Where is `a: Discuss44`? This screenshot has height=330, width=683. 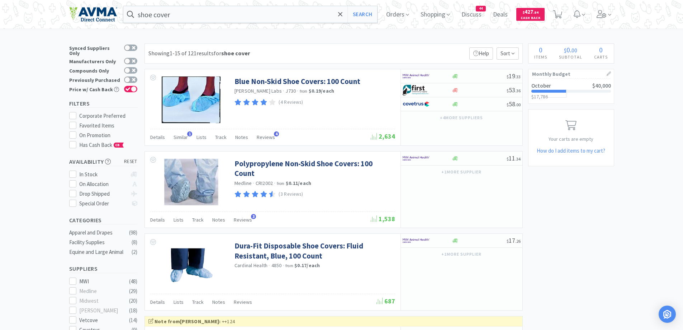 a: Discuss44 is located at coordinates (472, 15).